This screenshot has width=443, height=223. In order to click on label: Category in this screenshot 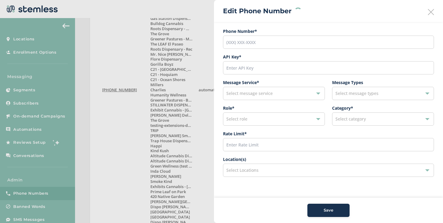, I will do `click(383, 108)`.